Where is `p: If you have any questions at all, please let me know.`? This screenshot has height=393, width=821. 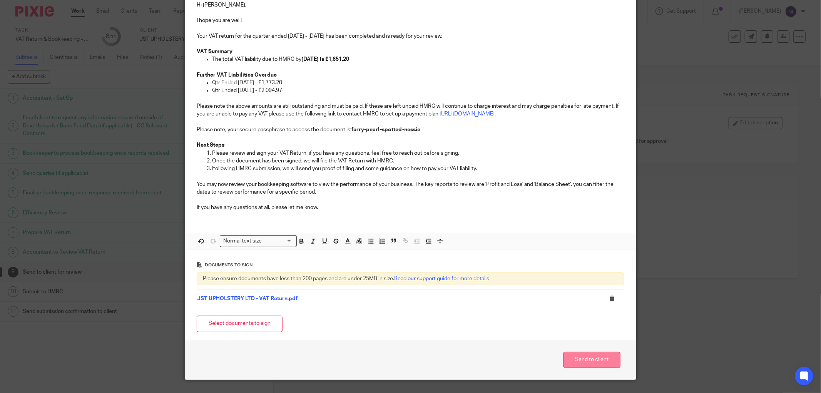 p: If you have any questions at all, please let me know. is located at coordinates (410, 207).